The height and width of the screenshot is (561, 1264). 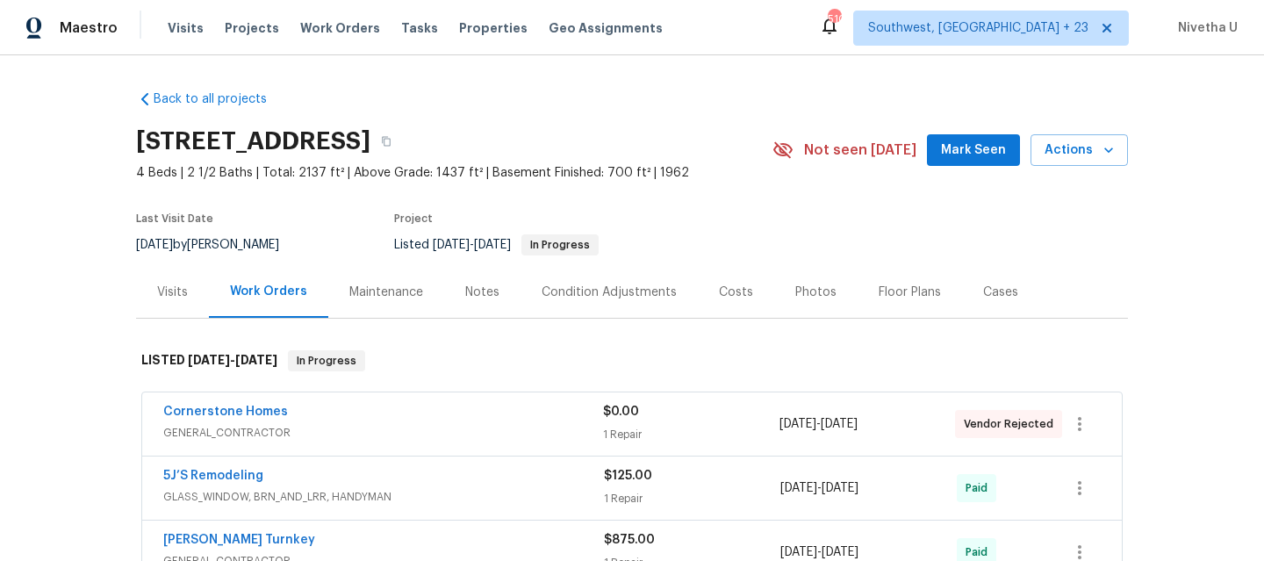 What do you see at coordinates (629, 540) in the screenshot?
I see `span: $875.00` at bounding box center [629, 540].